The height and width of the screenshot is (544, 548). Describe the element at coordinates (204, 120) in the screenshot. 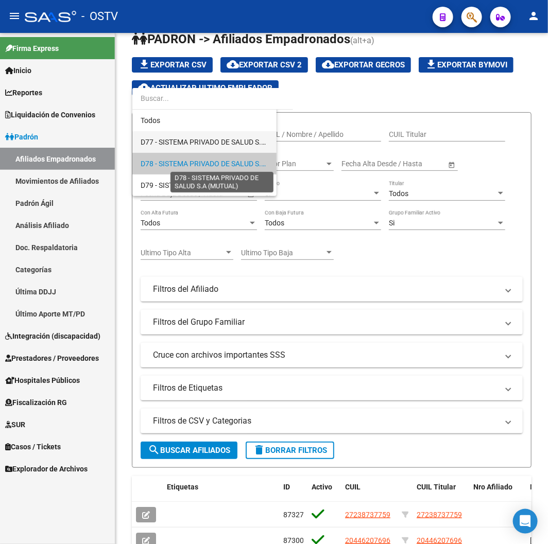

I see `span: Todos` at that location.